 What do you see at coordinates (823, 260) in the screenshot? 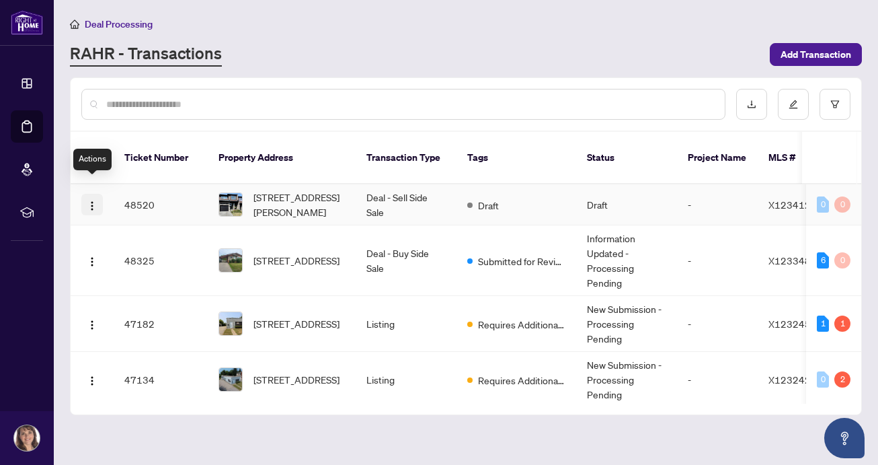
I see `div: 6` at bounding box center [823, 260].